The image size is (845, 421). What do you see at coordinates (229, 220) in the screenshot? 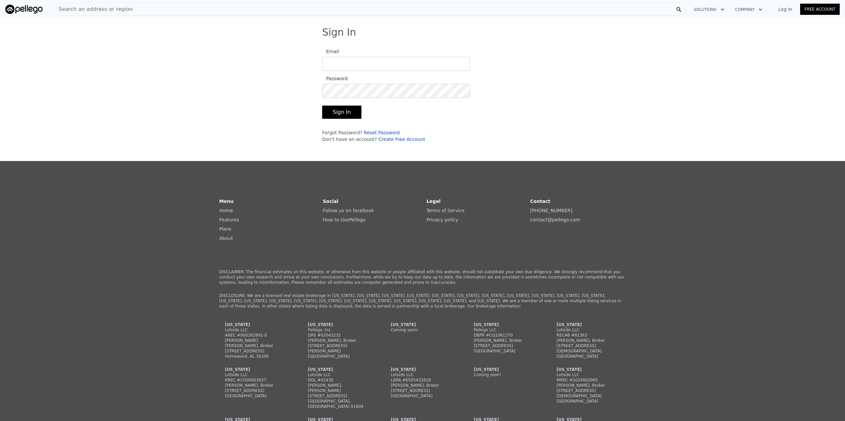
I see `a: Features` at bounding box center [229, 220].